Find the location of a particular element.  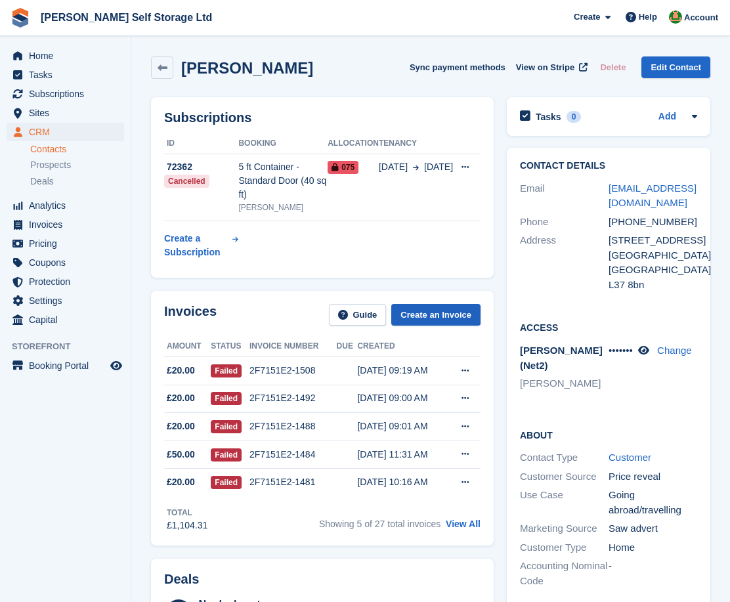

span: Pricing is located at coordinates (68, 244).